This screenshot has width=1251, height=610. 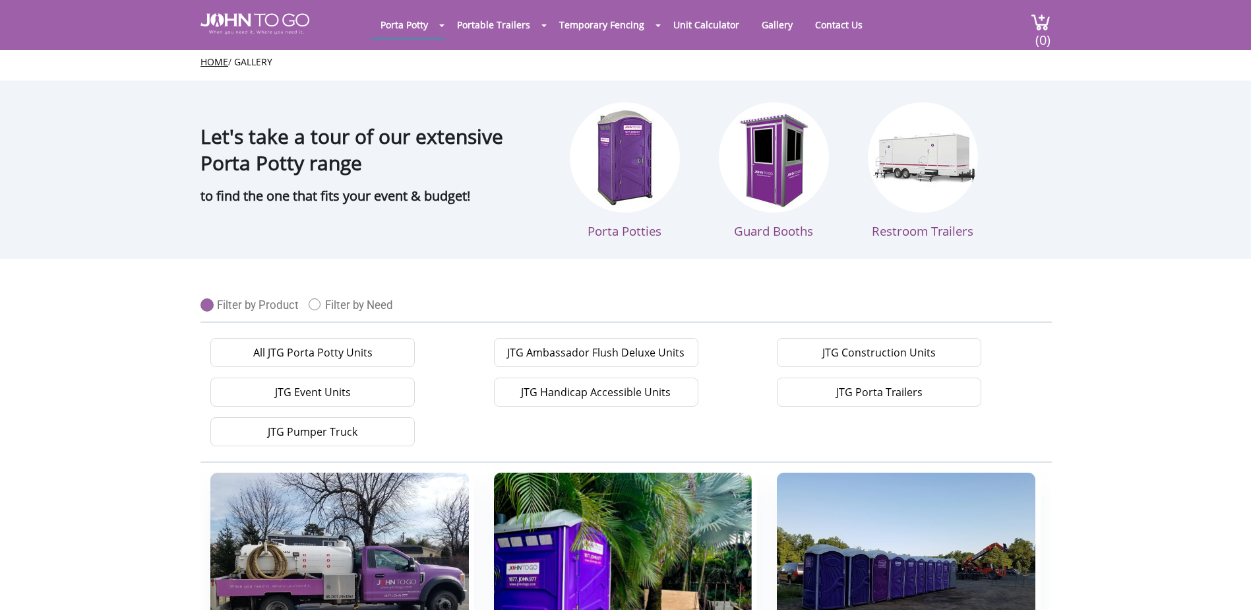 What do you see at coordinates (774, 230) in the screenshot?
I see `span: Guard Booths` at bounding box center [774, 230].